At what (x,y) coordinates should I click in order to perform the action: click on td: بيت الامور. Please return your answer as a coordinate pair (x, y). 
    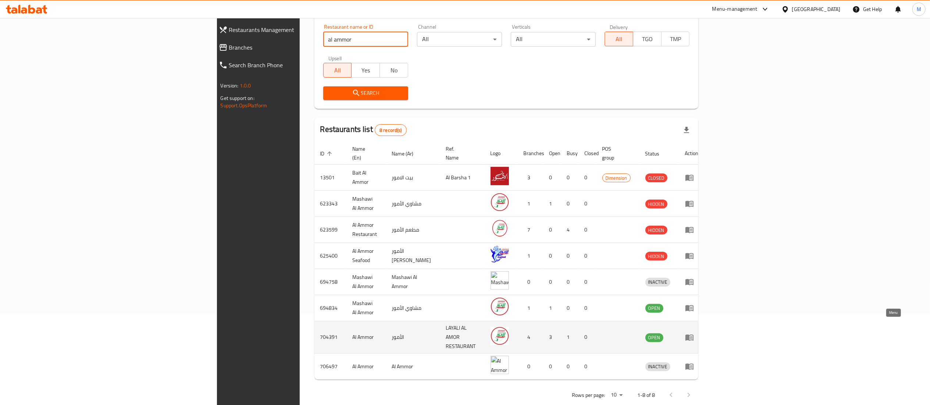
    Looking at the image, I should click on (413, 178).